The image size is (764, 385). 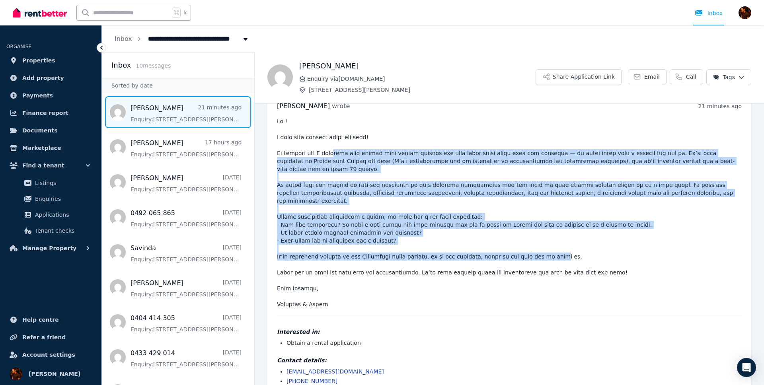 What do you see at coordinates (652, 77) in the screenshot?
I see `span: Email` at bounding box center [652, 77].